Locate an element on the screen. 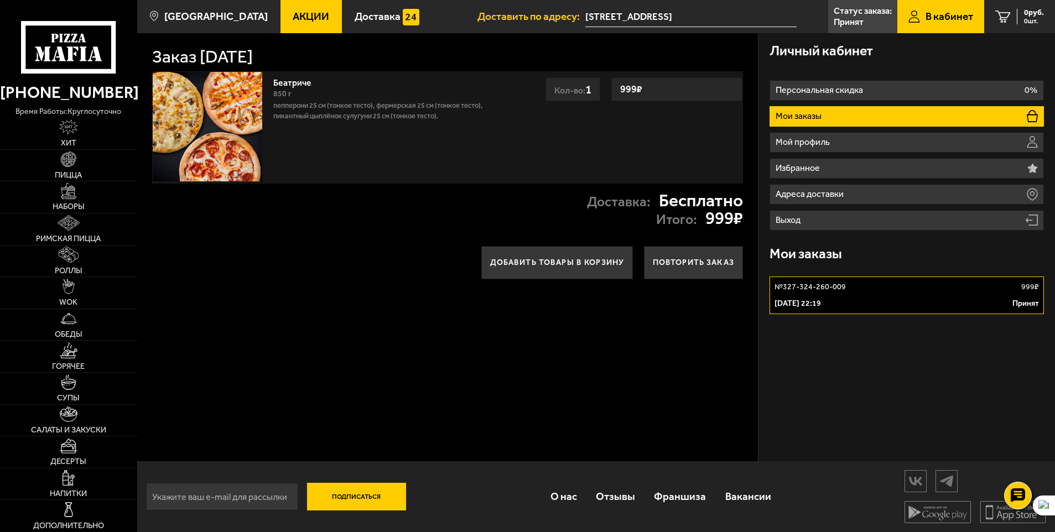  span: Роллы is located at coordinates (69, 271).